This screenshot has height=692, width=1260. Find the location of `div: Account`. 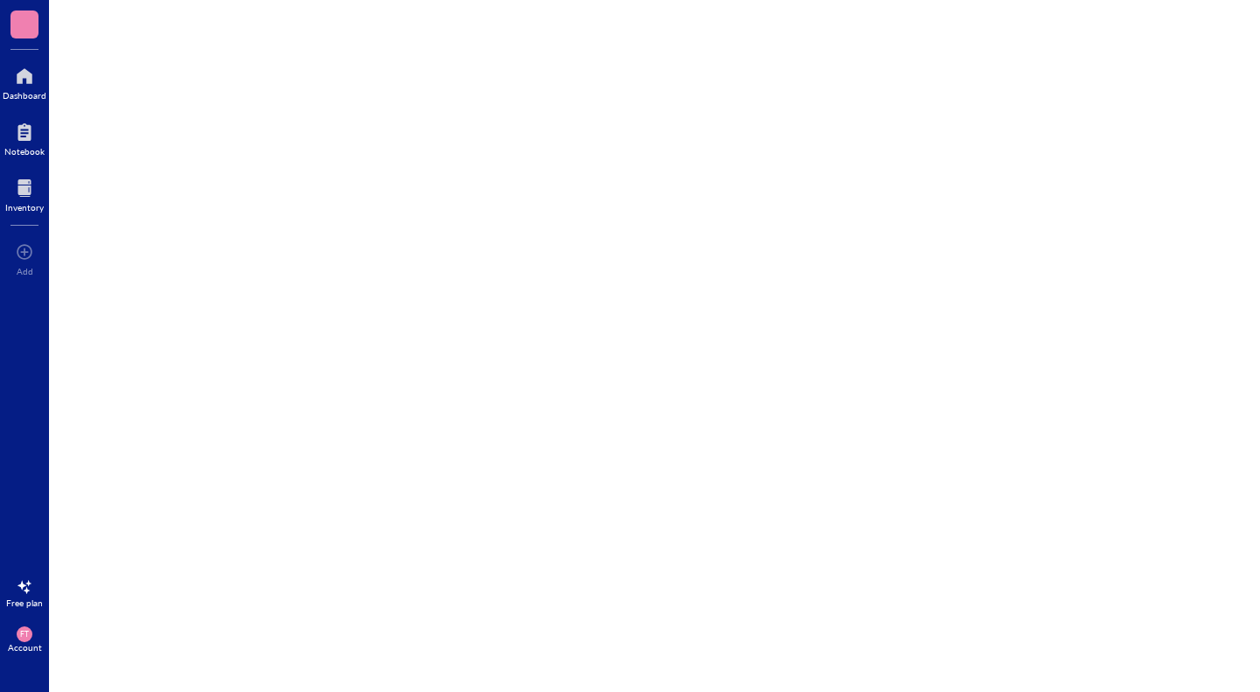

div: Account is located at coordinates (25, 648).